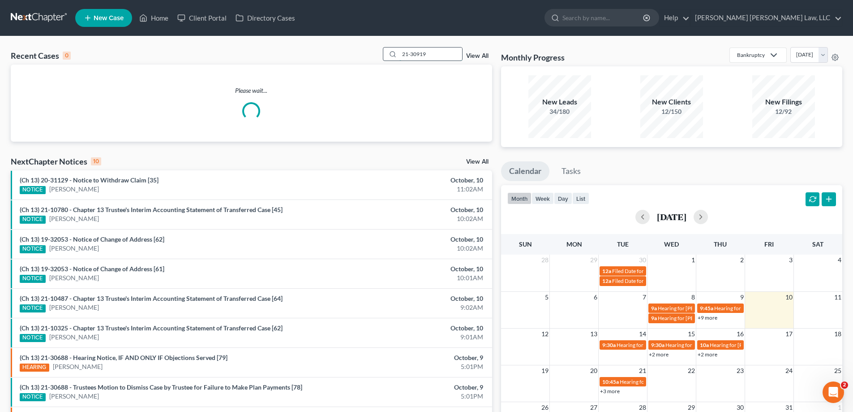 Image resolution: width=853 pixels, height=412 pixels. I want to click on div: 10, so click(96, 161).